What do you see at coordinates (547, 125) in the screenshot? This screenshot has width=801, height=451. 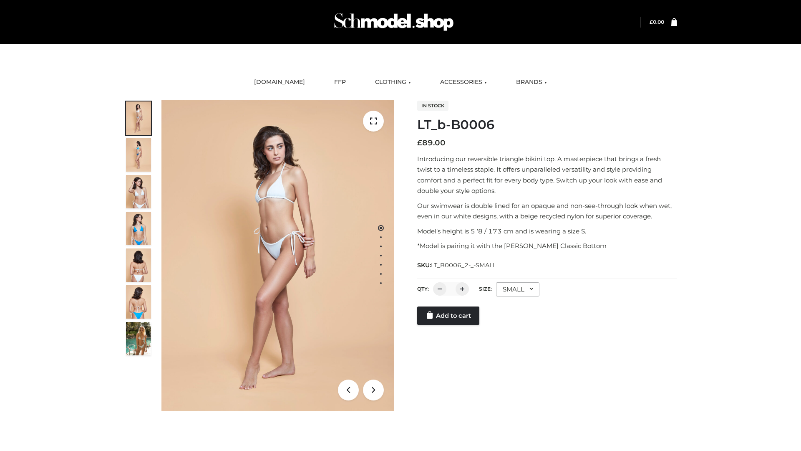 I see `h1: LT_b-B0006` at bounding box center [547, 125].